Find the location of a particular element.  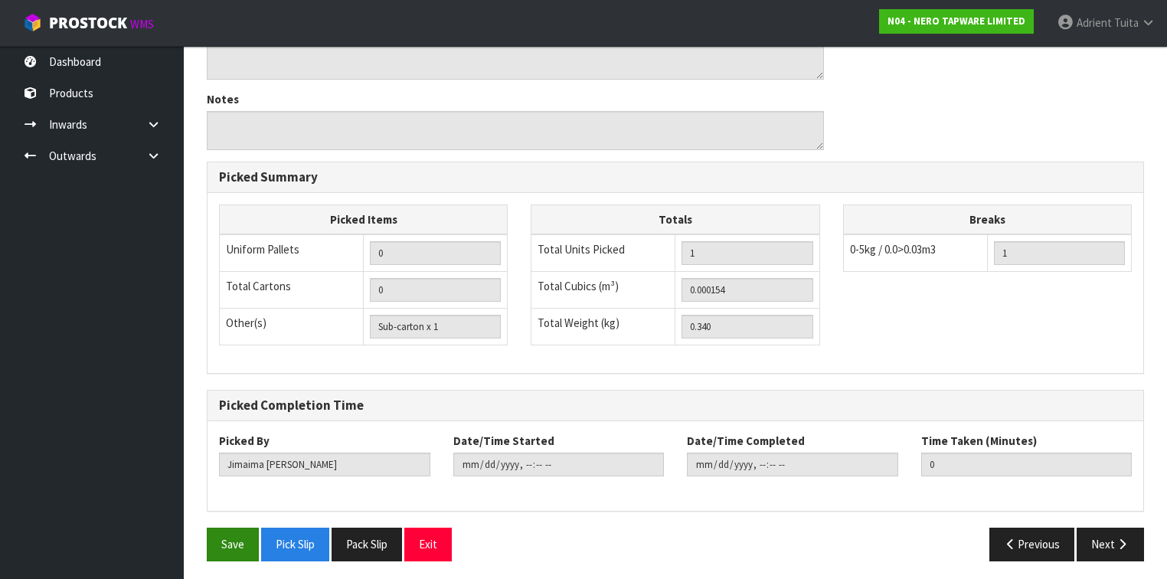

span: Adrient is located at coordinates (1094, 22).